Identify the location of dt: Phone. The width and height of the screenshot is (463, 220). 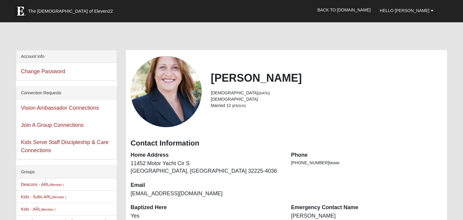
(367, 155).